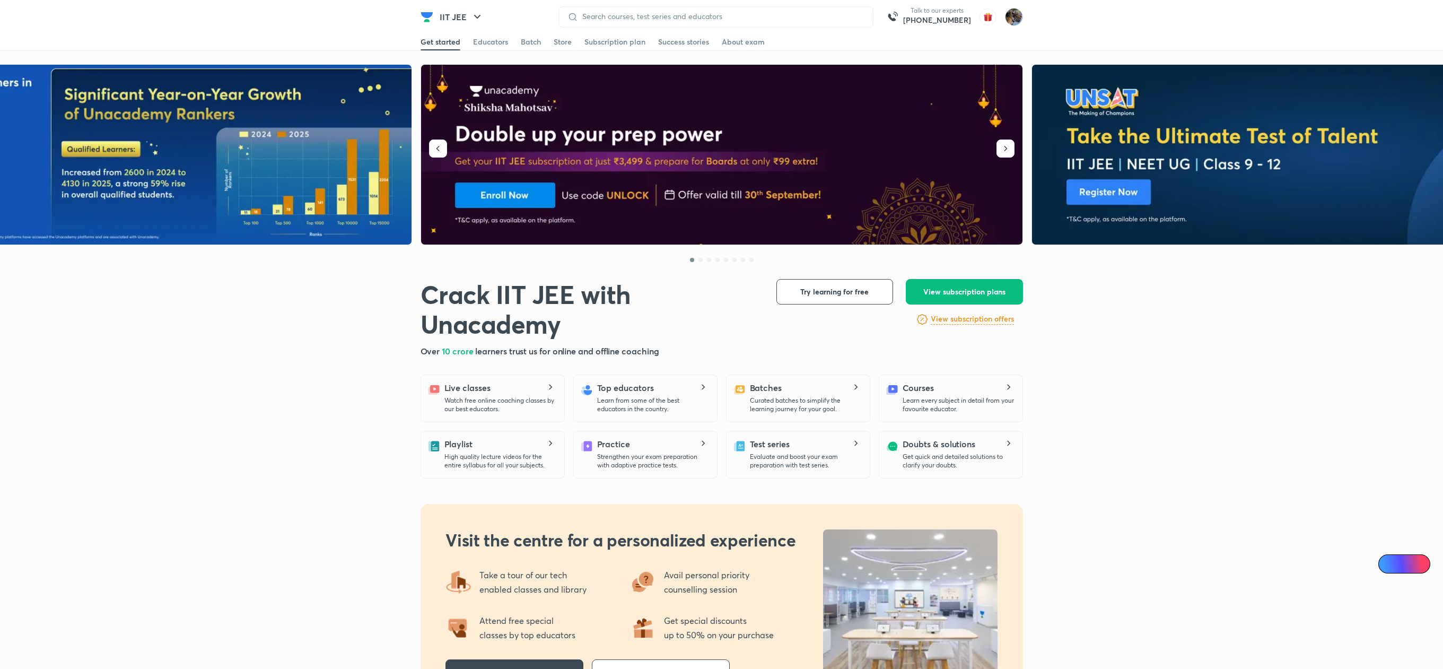  What do you see at coordinates (643, 582) in the screenshot?
I see `img: offering3.png` at bounding box center [643, 582].